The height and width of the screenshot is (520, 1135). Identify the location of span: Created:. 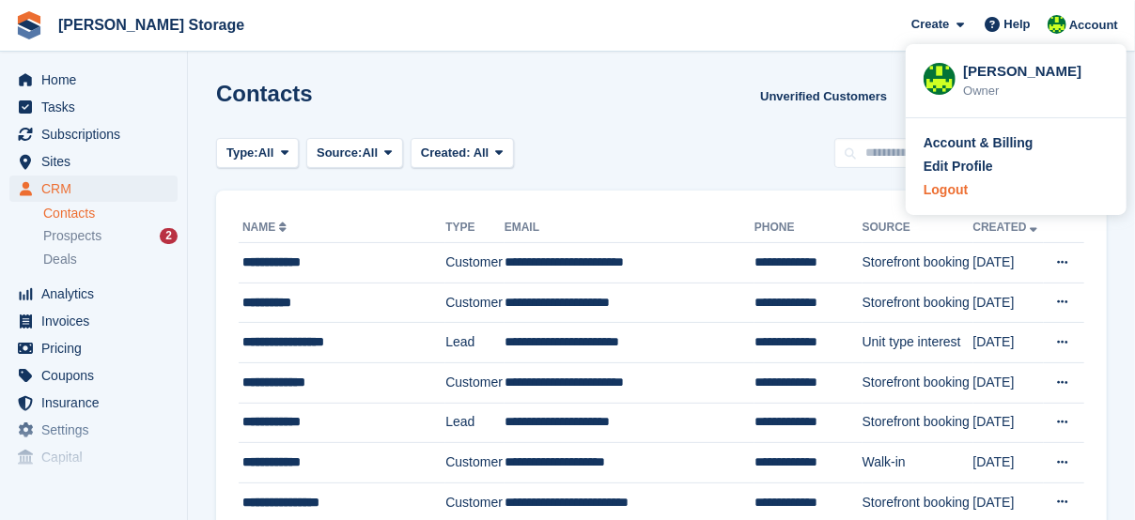
(445, 152).